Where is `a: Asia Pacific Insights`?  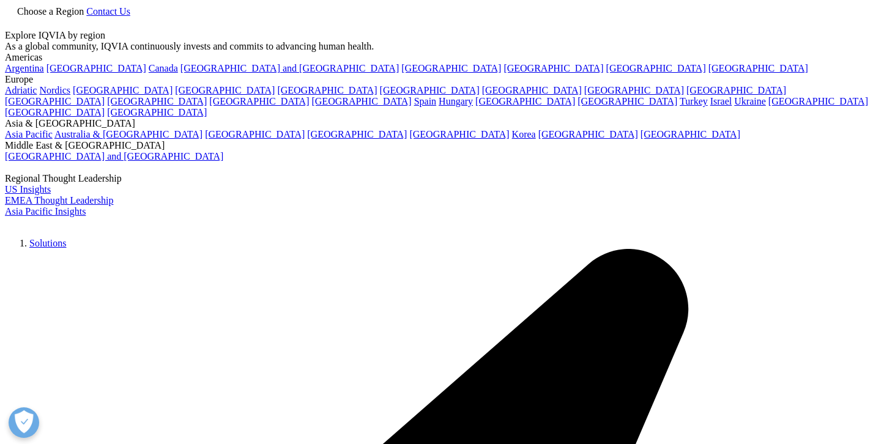
a: Asia Pacific Insights is located at coordinates (45, 211).